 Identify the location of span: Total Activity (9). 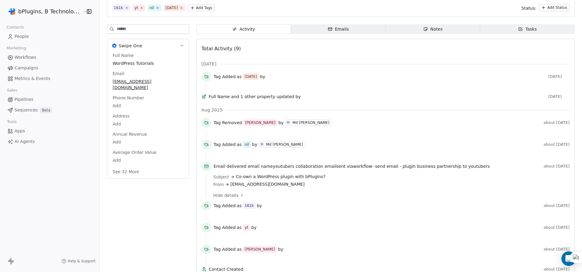
(221, 49).